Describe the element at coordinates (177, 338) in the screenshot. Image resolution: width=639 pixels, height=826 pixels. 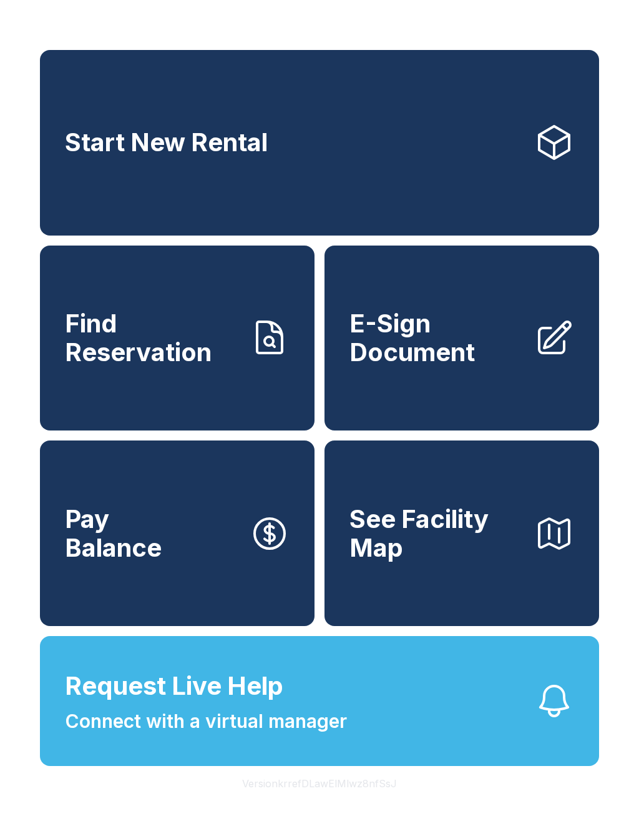
I see `a: Find Reservation` at that location.